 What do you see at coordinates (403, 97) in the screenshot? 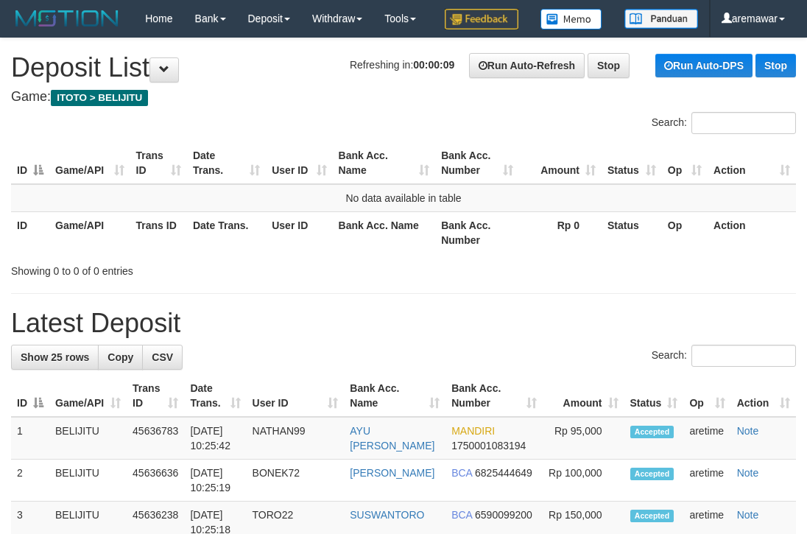
I see `h4: Game:` at bounding box center [403, 97].